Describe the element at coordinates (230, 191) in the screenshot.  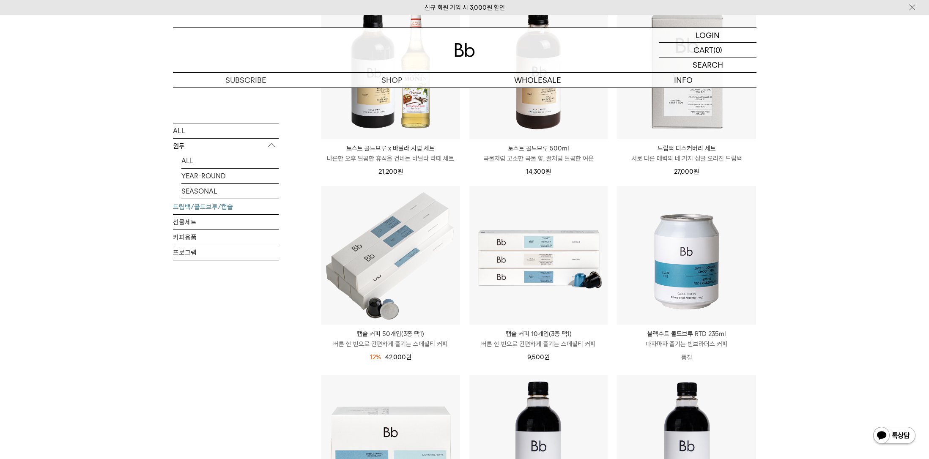
I see `a: SEASONAL` at that location.